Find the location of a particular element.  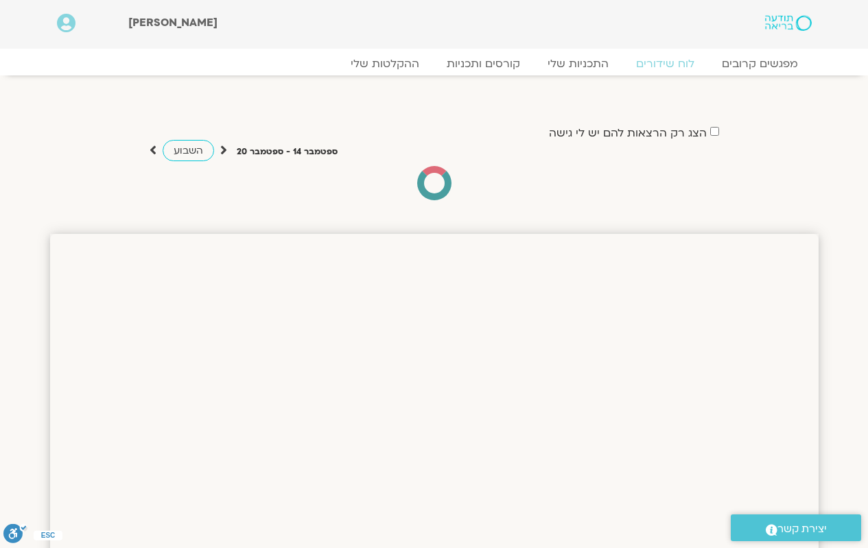

label: הצג רק הרצאות להם יש לי גישה is located at coordinates (628, 133).